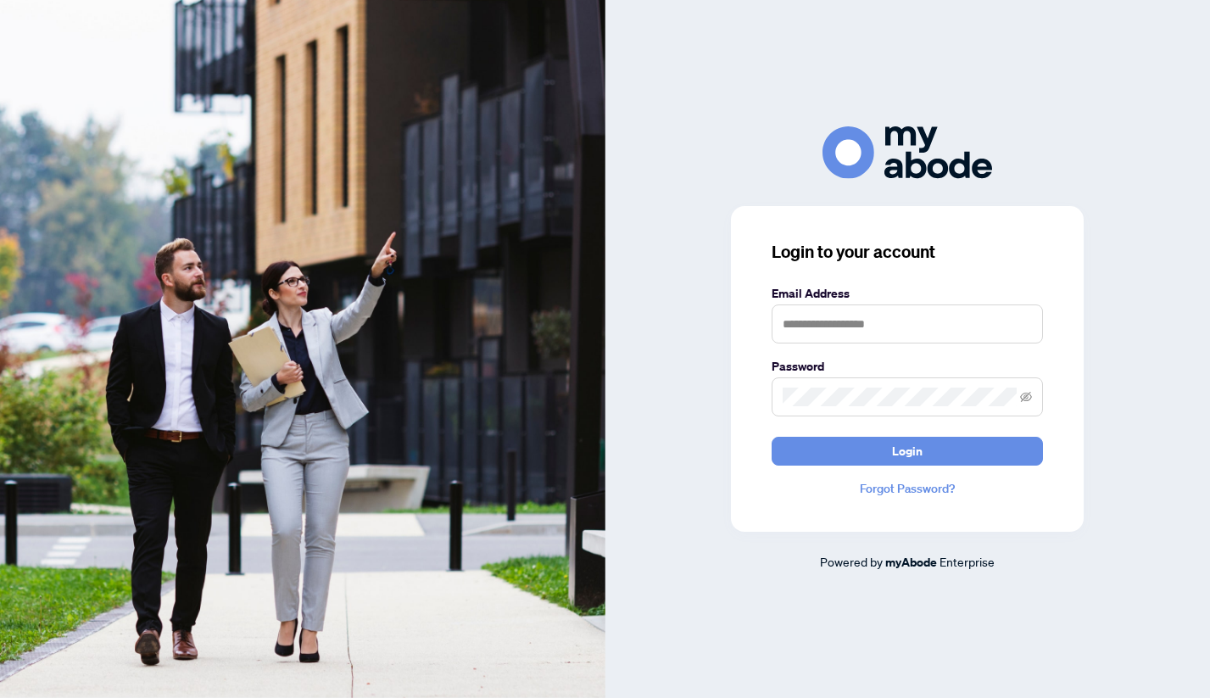 The image size is (1210, 698). Describe the element at coordinates (908, 366) in the screenshot. I see `label: Password` at that location.